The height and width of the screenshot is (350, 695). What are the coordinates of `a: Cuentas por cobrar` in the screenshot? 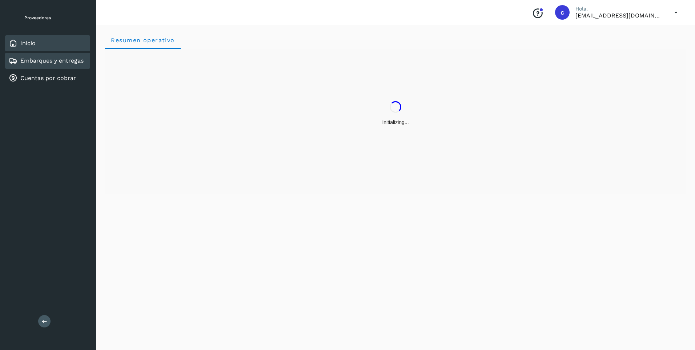 It's located at (48, 78).